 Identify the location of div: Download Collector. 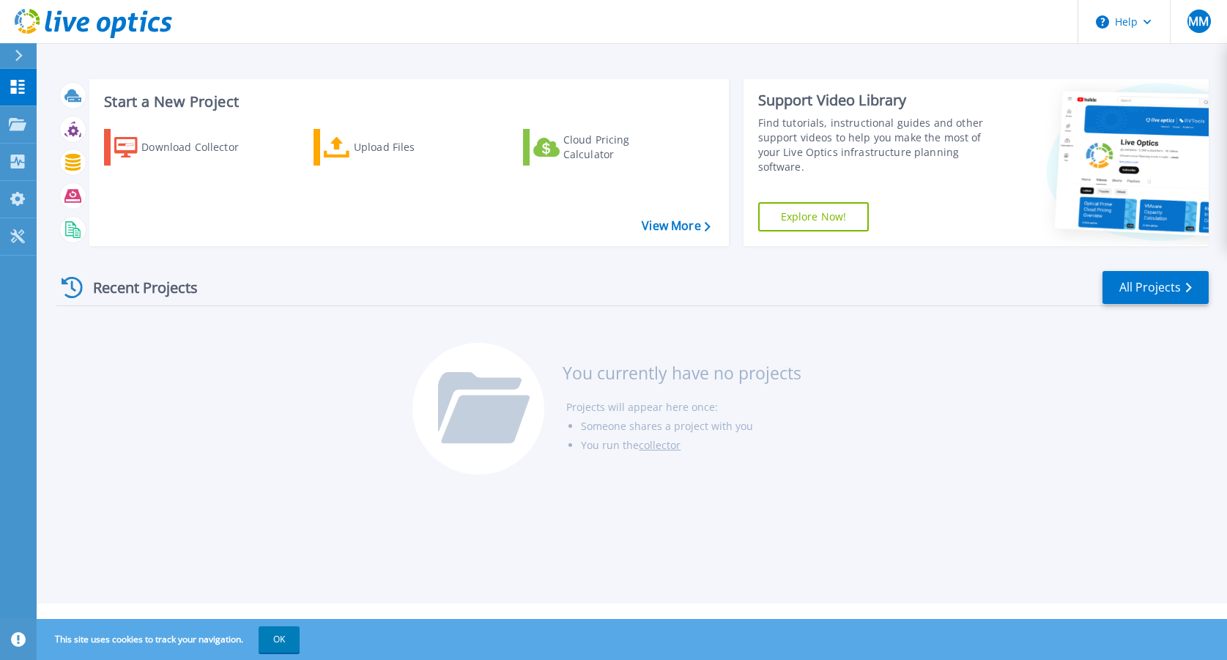
(200, 147).